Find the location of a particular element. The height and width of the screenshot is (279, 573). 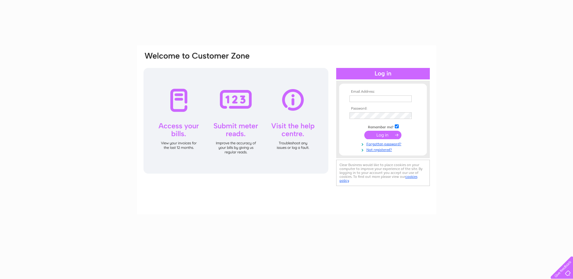

input: Submit is located at coordinates (383, 135).